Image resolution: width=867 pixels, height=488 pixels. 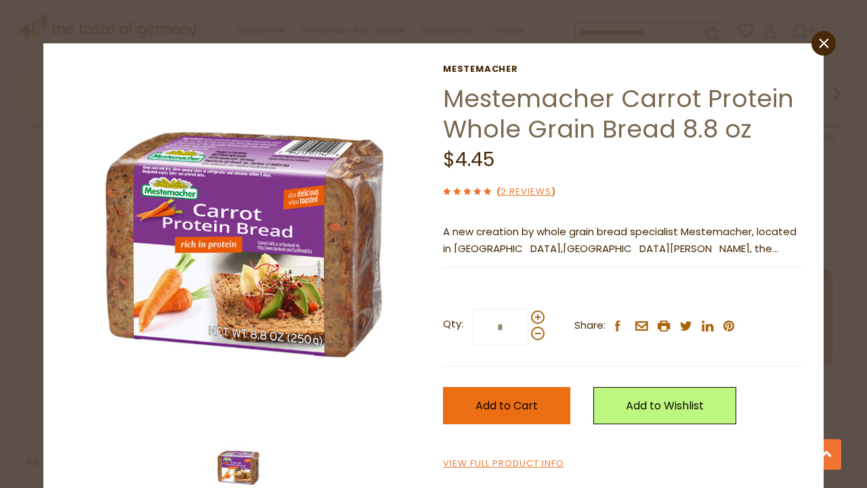 I want to click on strong: Qty:, so click(x=453, y=324).